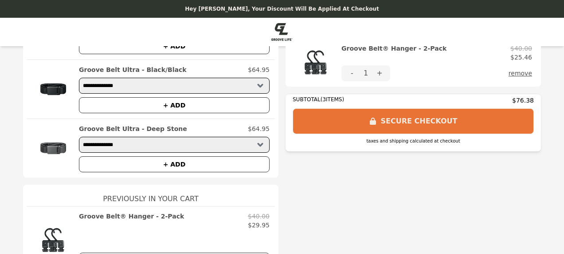 The image size is (564, 254). Describe the element at coordinates (133, 70) in the screenshot. I see `h2: Groove Belt Ultra - Black/Black` at that location.